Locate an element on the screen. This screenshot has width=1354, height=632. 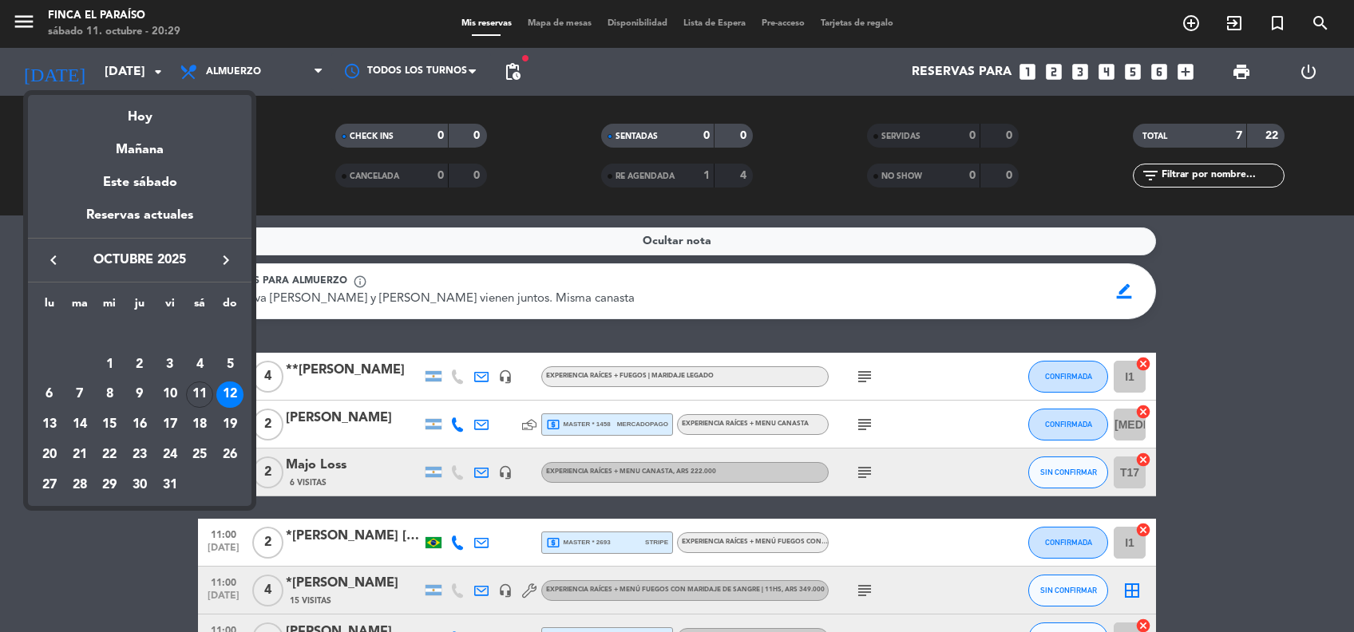
th: lunes is located at coordinates (49, 306).